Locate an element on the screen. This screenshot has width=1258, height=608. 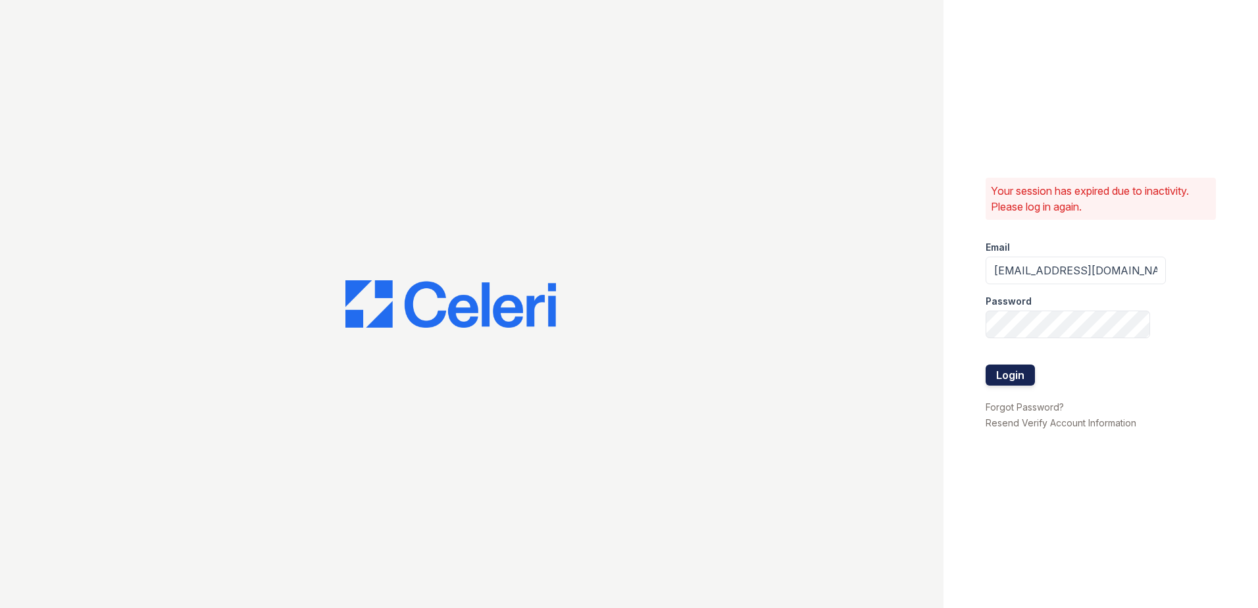
img: CE_Logo_Blue-a8612792a0a2168367f1c8372b55b34899dd931a85d93a1a3d3e32e68fde9ad4.png is located at coordinates (451, 304).